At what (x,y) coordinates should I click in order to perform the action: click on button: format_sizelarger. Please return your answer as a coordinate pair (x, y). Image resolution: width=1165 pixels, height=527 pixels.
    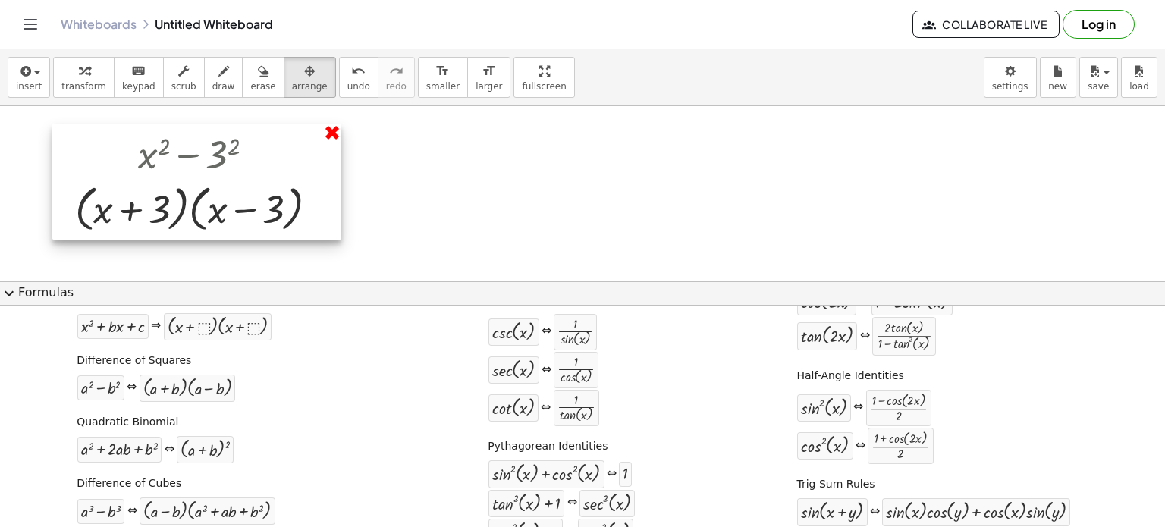
    Looking at the image, I should click on (488, 77).